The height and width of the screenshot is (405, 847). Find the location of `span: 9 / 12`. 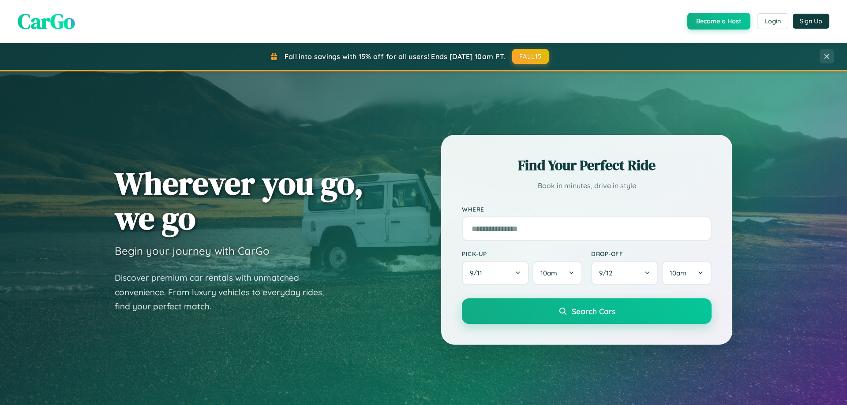

span: 9 / 12 is located at coordinates (608, 273).